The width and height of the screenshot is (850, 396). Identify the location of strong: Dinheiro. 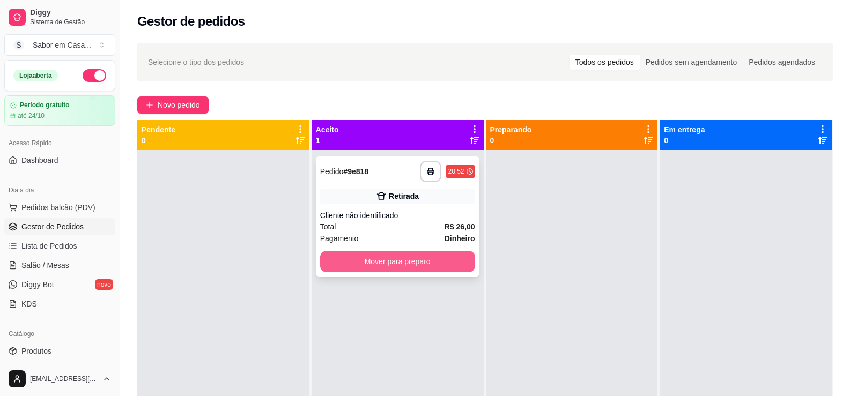
(460, 239).